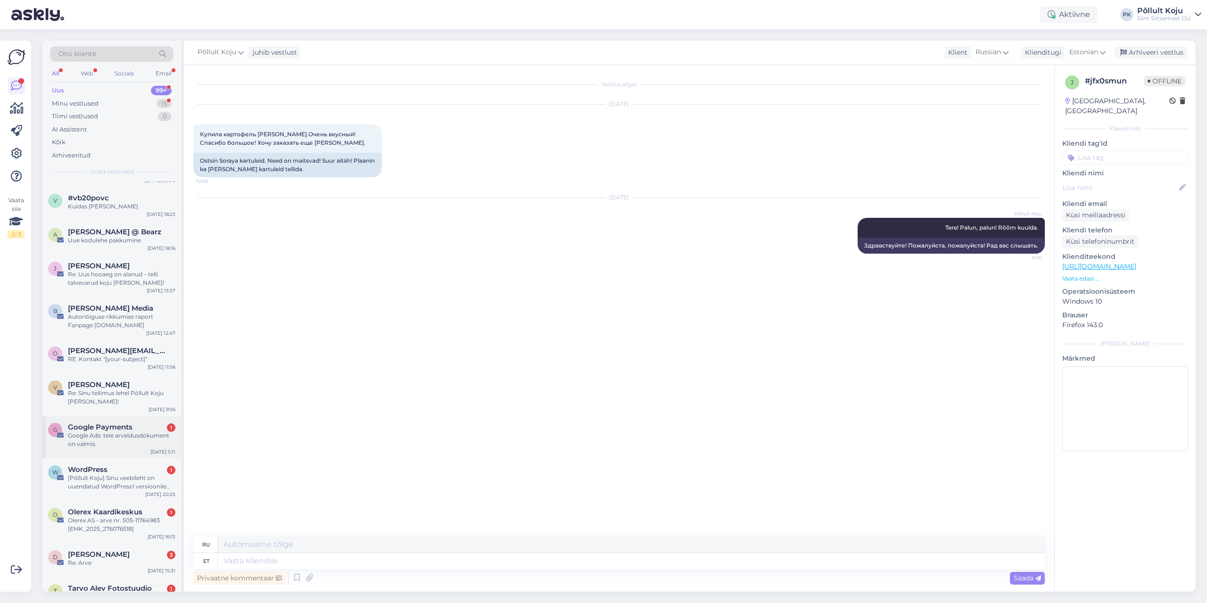 This screenshot has height=603, width=1207. What do you see at coordinates (164, 74) in the screenshot?
I see `div: Email` at bounding box center [164, 74].